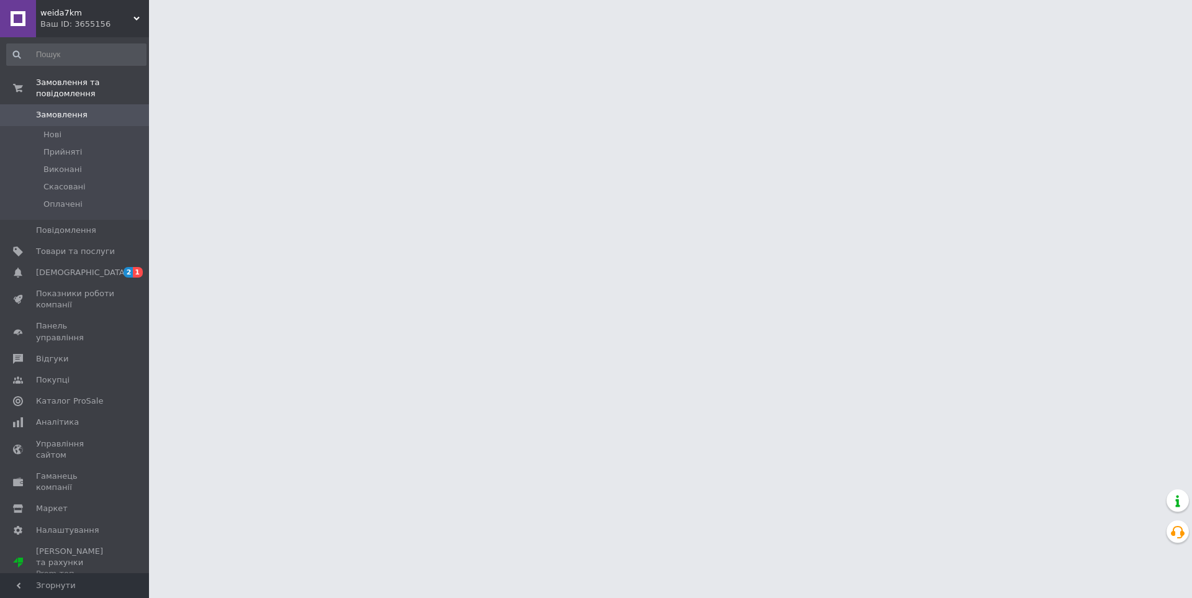 Image resolution: width=1192 pixels, height=598 pixels. Describe the element at coordinates (92, 88) in the screenshot. I see `span: Замовлення та повідомлення` at that location.